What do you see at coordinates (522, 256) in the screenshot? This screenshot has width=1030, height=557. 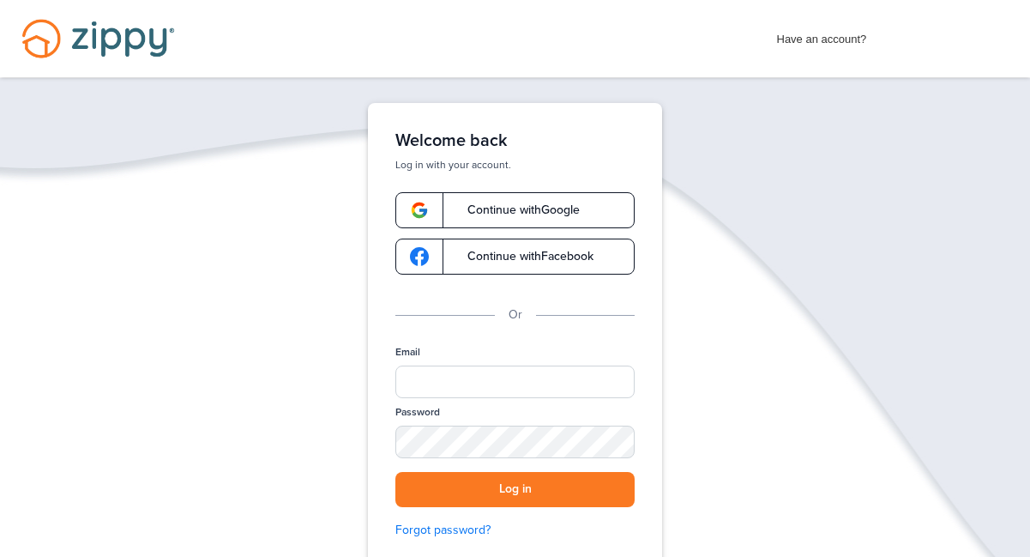 I see `span: Continue with Facebook` at bounding box center [522, 256].